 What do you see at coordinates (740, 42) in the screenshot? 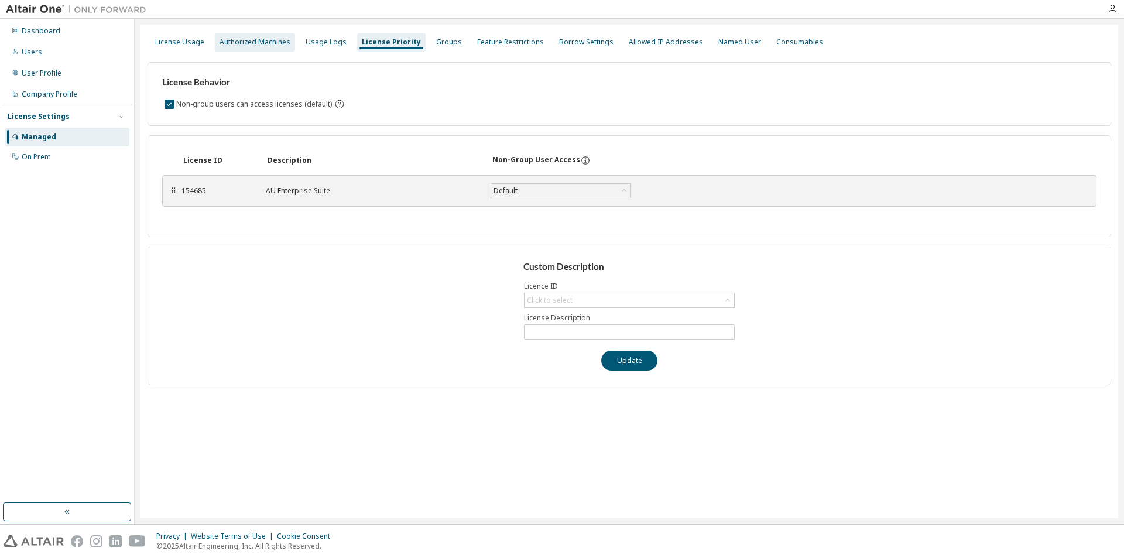
I see `div: Named User` at bounding box center [740, 42].